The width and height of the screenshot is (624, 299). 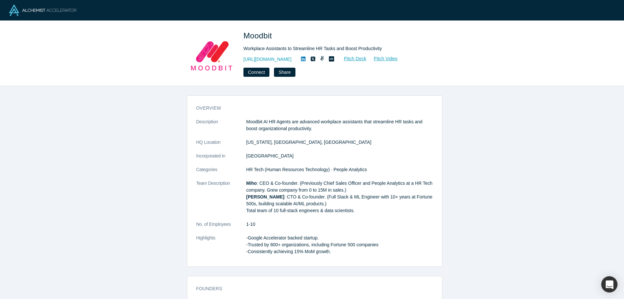 What do you see at coordinates (340, 224) in the screenshot?
I see `dd: 1-10` at bounding box center [340, 224].